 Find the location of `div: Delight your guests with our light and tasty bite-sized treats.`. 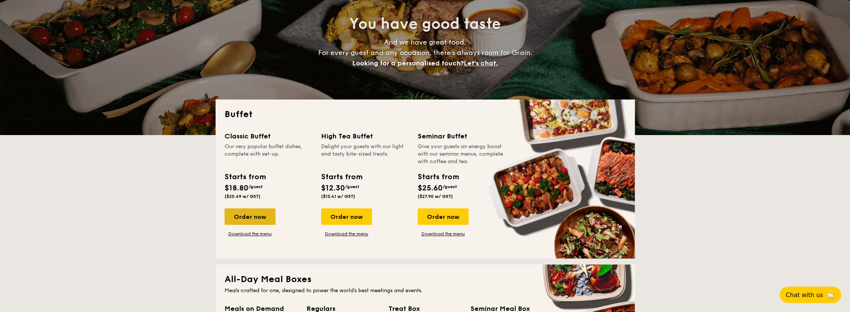

div: Delight your guests with our light and tasty bite-sized treats. is located at coordinates (365, 154).